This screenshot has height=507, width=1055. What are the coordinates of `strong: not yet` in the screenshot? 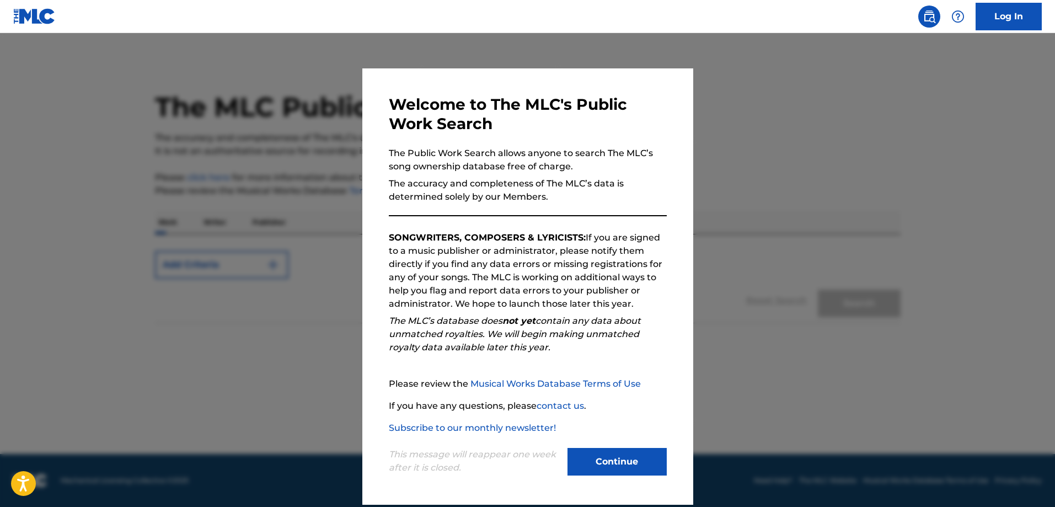 It's located at (519, 321).